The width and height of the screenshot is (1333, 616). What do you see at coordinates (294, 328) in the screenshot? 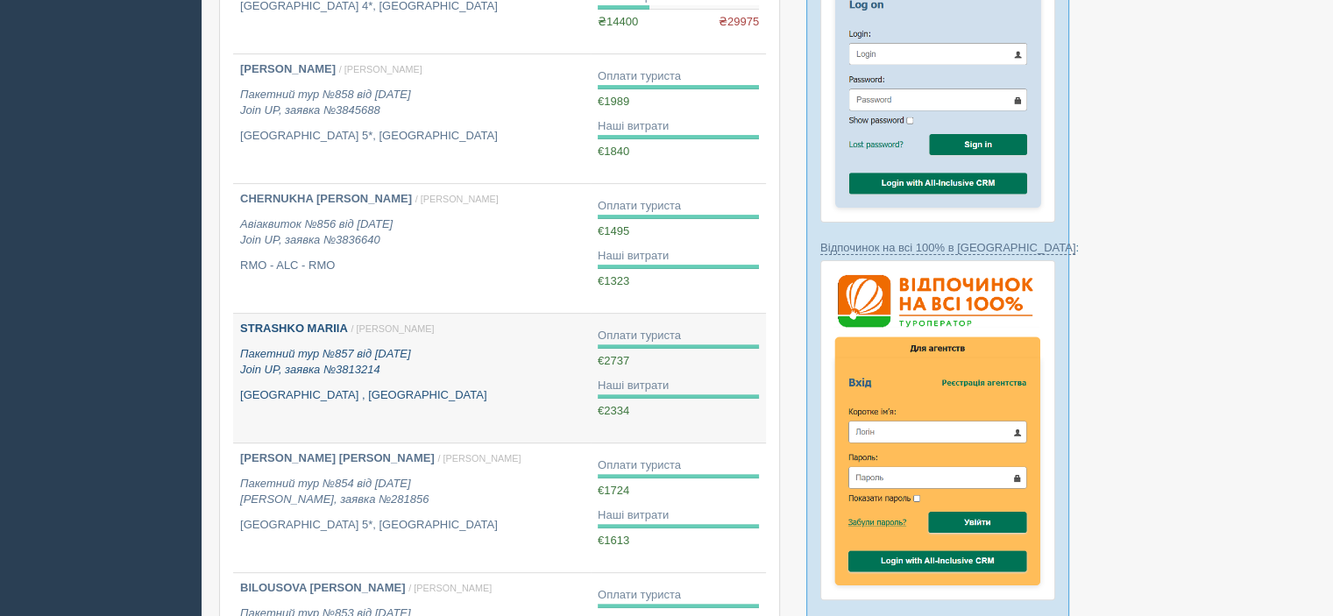
I see `b: STRASHKO MARIIA` at bounding box center [294, 328].